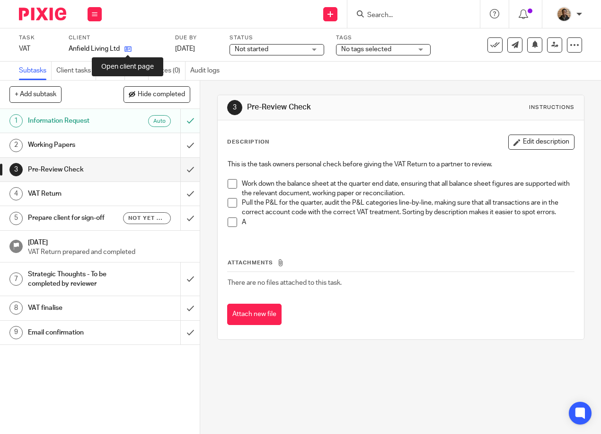 This screenshot has width=601, height=434. Describe the element at coordinates (160, 121) in the screenshot. I see `div: Auto` at that location.